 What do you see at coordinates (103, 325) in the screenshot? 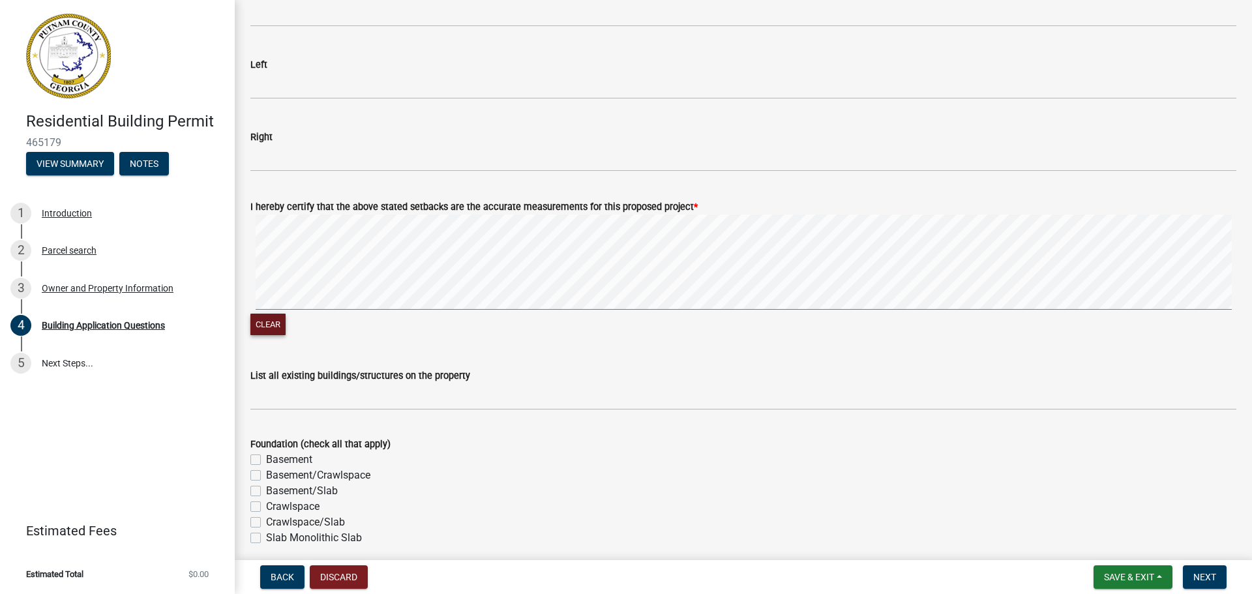
I see `div: Building Application Questions` at bounding box center [103, 325].